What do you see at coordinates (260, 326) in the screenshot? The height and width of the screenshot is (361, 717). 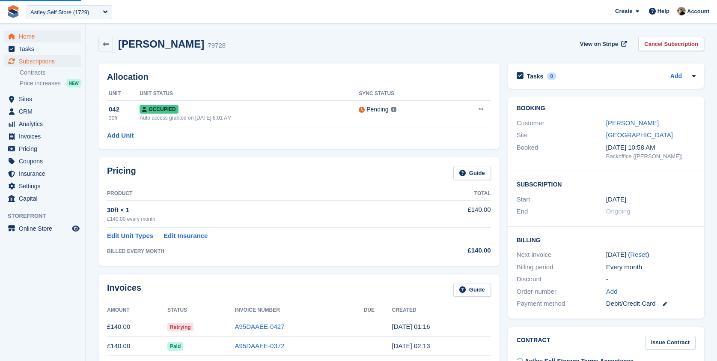 I see `a: A95DAAEE-0427` at bounding box center [260, 326].